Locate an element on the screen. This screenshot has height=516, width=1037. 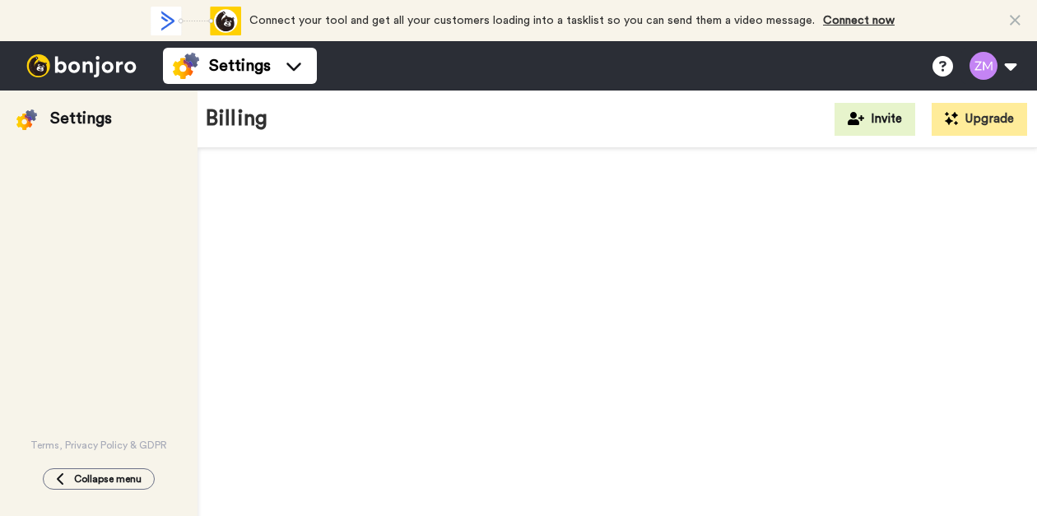
h1: Billing is located at coordinates (236, 119).